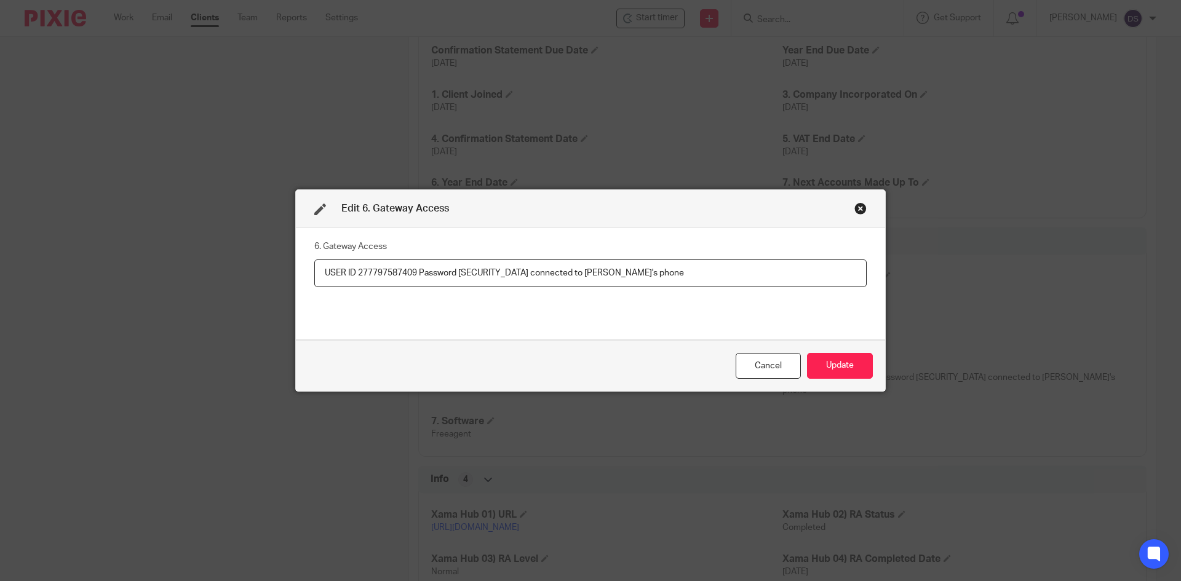 This screenshot has height=581, width=1181. Describe the element at coordinates (351, 247) in the screenshot. I see `label: 6. Gateway Access` at that location.